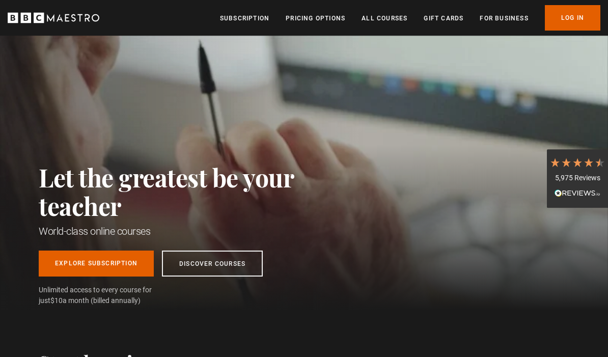  Describe the element at coordinates (53, 18) in the screenshot. I see `svg: BBC Maestro` at that location.